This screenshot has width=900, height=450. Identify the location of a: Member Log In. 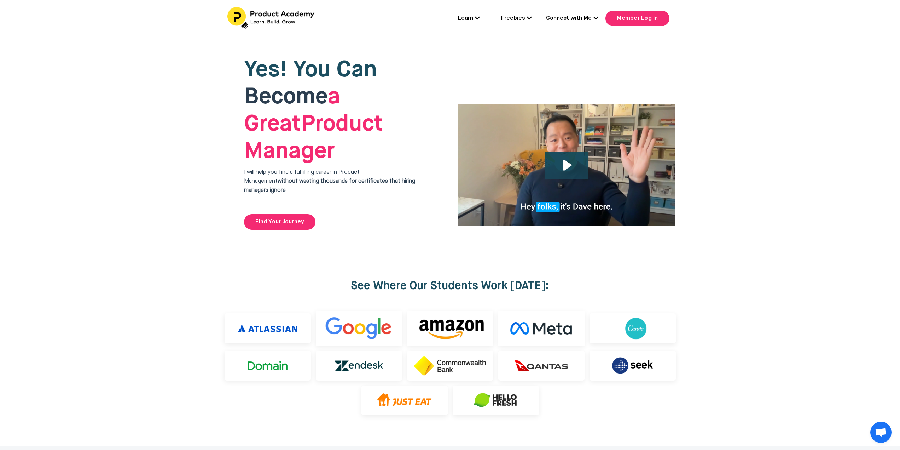
(637, 18).